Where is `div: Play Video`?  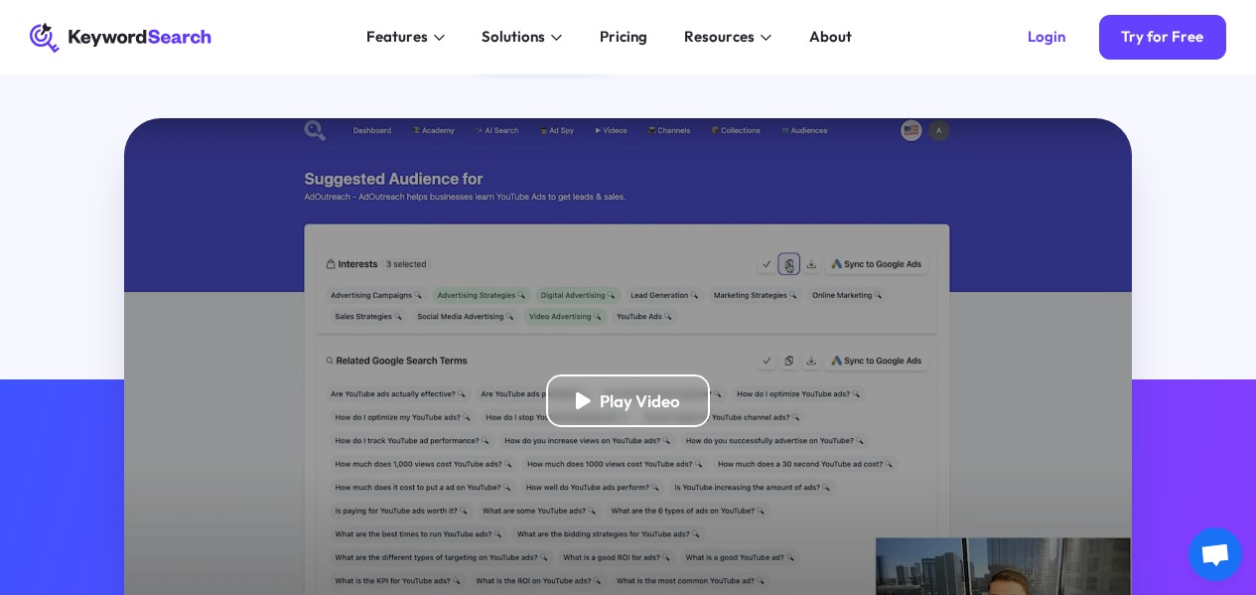 div: Play Video is located at coordinates (640, 400).